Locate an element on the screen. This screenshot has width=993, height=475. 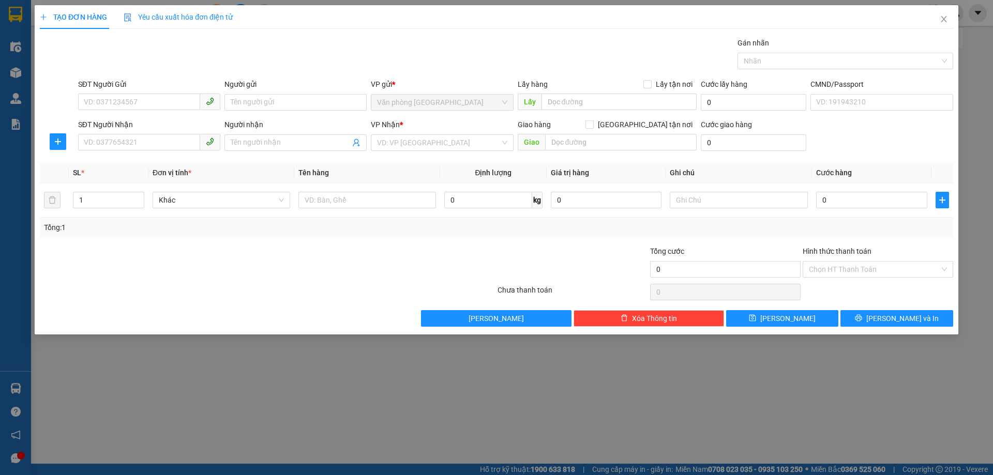
th: Ghi chú is located at coordinates (739, 173).